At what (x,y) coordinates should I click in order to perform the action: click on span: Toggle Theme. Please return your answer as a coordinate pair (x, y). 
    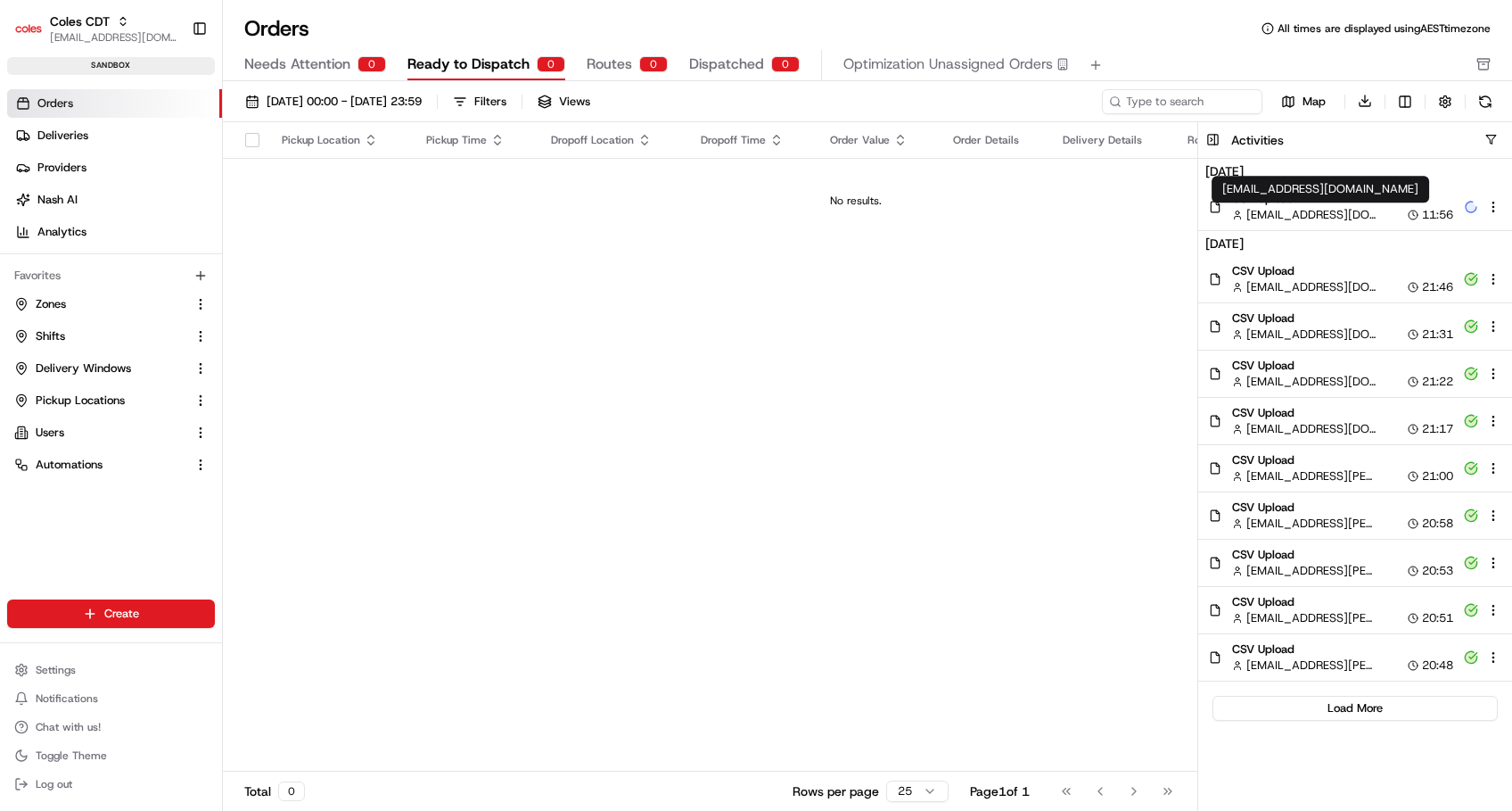
    Looking at the image, I should click on (72, 755).